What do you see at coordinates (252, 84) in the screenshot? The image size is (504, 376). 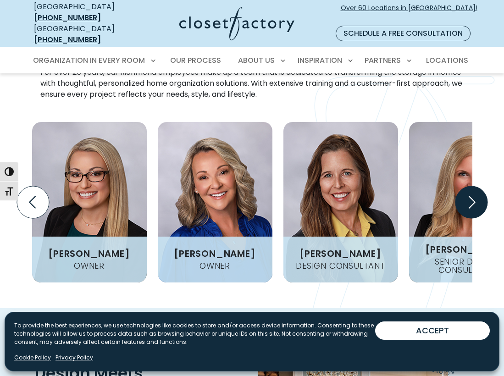 I see `p: For over 26 years, our Richmond employees make up a team that is dedicated to transforming the st...` at bounding box center [252, 84].